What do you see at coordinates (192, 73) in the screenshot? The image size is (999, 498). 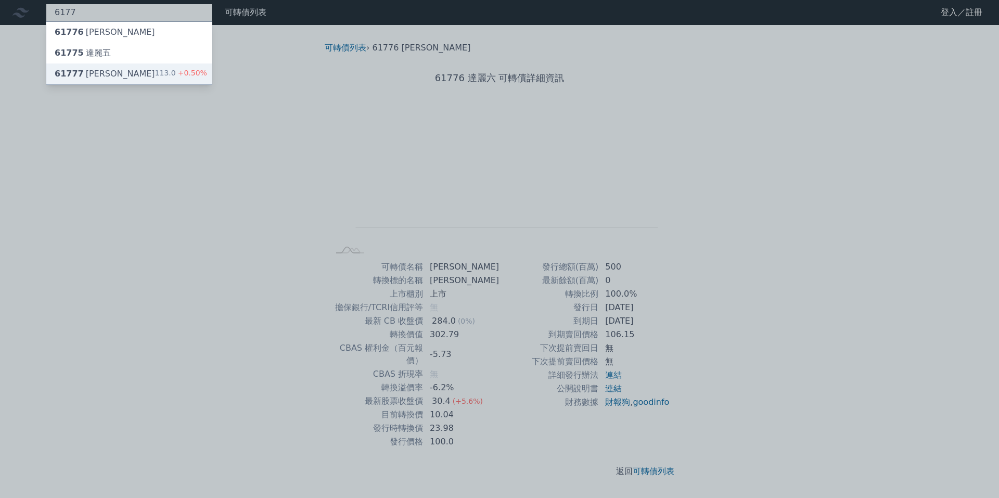 I see `span: +0.50%` at bounding box center [192, 73].